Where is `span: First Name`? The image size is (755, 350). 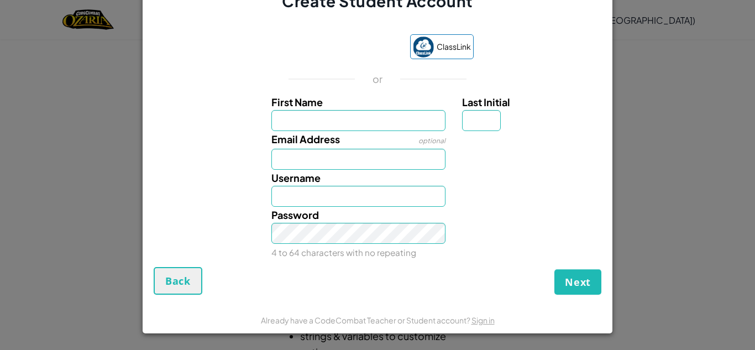
span: First Name is located at coordinates (297, 102).